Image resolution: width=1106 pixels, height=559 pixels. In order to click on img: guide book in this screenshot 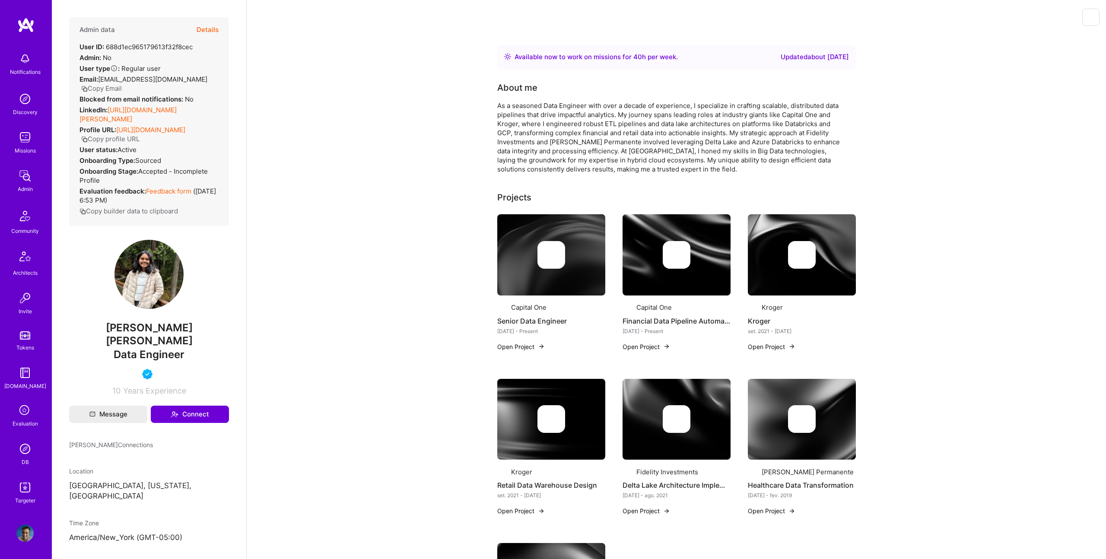, I will do `click(25, 373)`.